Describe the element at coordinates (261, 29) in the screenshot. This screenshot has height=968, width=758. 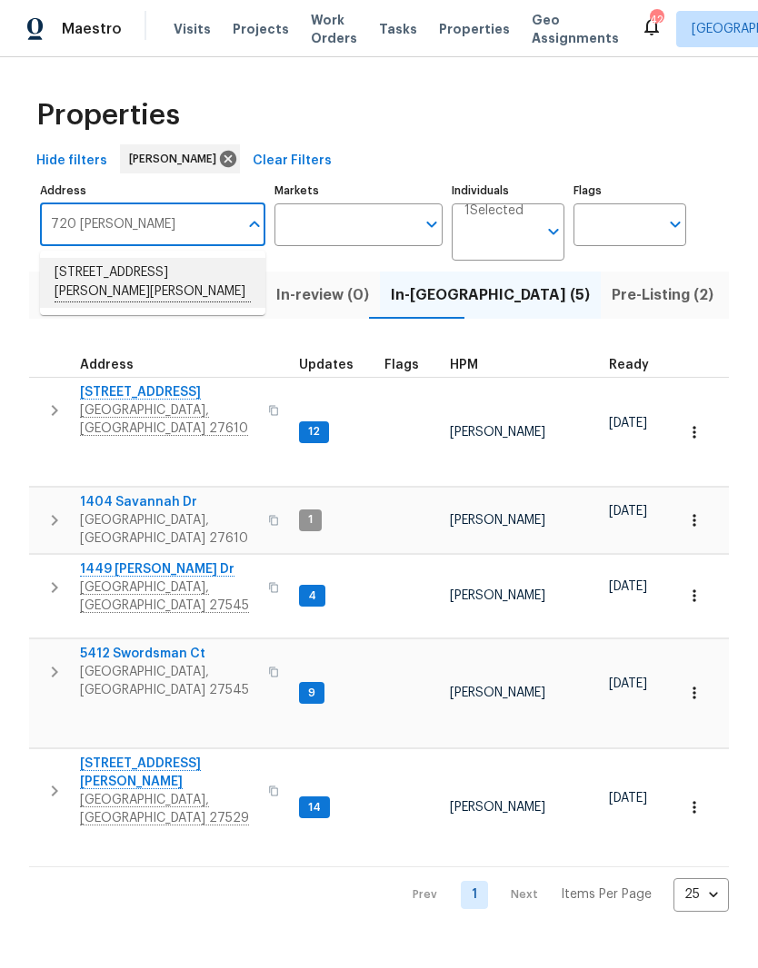
I see `span: Projects` at that location.